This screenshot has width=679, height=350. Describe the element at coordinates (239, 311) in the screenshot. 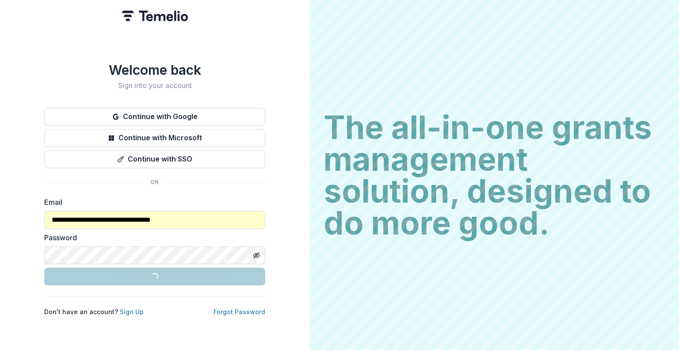

I see `a: Forgot Password` at that location.